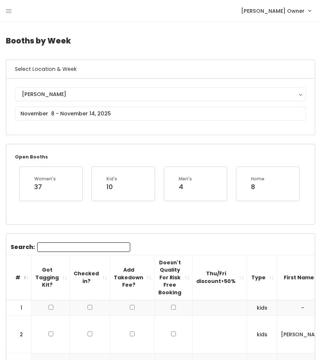 This screenshot has height=360, width=321. What do you see at coordinates (133, 278) in the screenshot?
I see `th: Add Takedown Fee?: activate to sort column ascending` at bounding box center [133, 278].